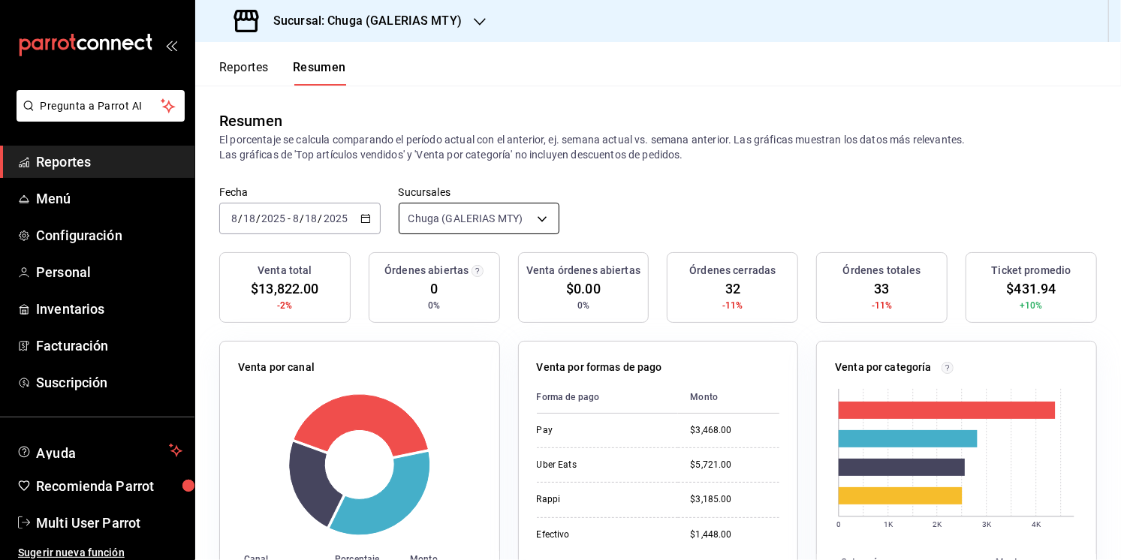 This screenshot has width=1121, height=560. What do you see at coordinates (882, 270) in the screenshot?
I see `h3: Órdenes totales` at bounding box center [882, 270].